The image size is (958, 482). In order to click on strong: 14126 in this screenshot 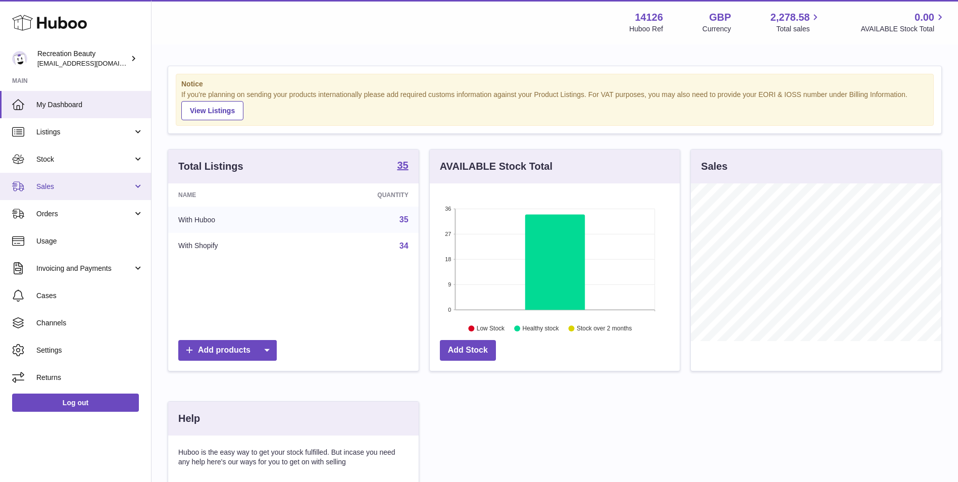, I will do `click(649, 17)`.